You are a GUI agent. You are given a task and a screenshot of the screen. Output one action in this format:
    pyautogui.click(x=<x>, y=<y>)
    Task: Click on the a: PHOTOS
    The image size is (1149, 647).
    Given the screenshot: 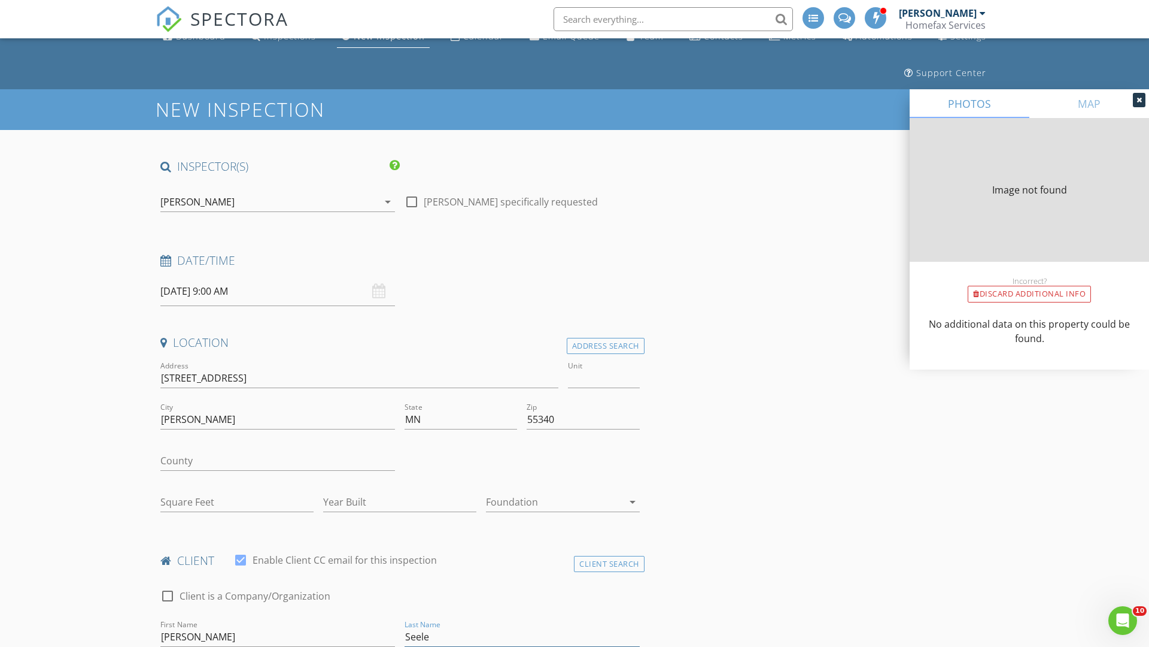 What is the action you would take?
    pyautogui.click(x=970, y=104)
    